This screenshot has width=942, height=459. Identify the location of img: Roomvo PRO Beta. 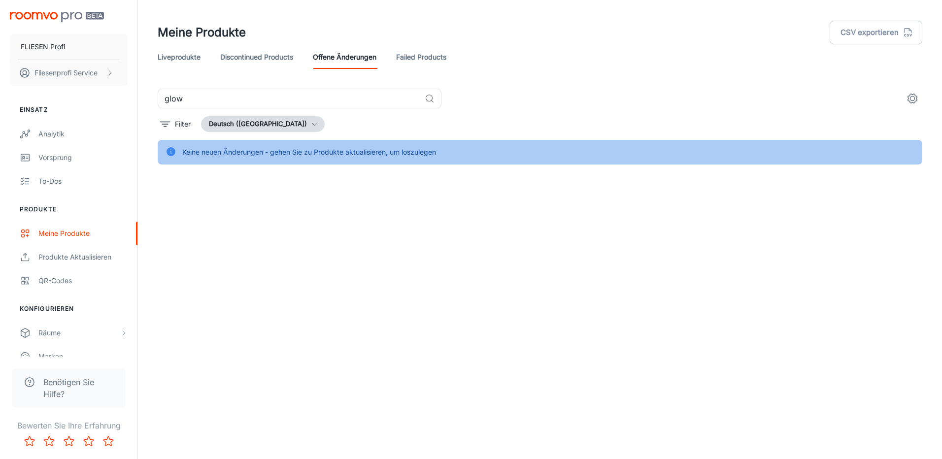
(57, 17).